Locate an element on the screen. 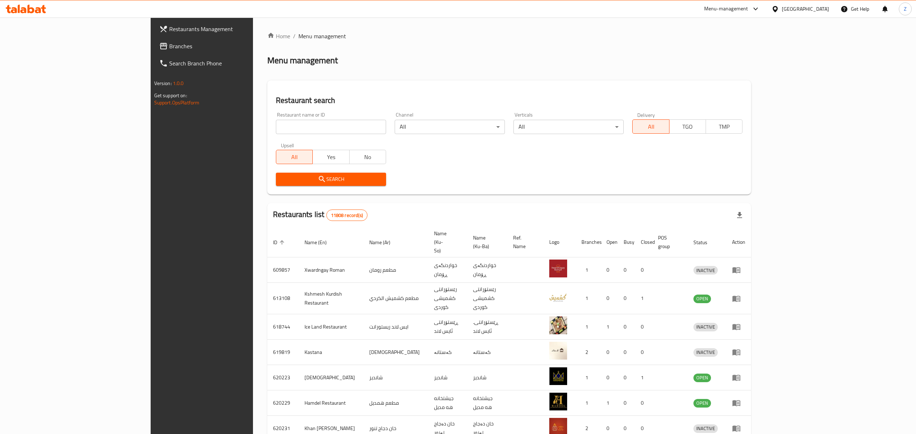  span: Menu management is located at coordinates (322, 36).